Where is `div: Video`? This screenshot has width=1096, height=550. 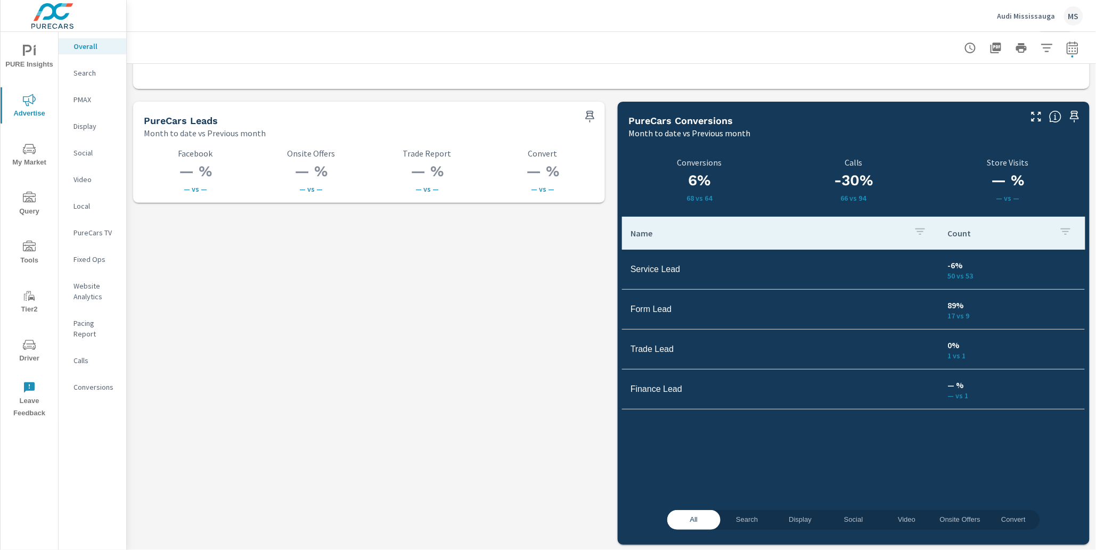 div: Video is located at coordinates (92, 180).